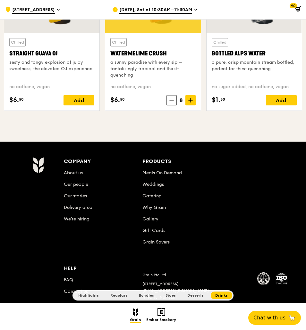  Describe the element at coordinates (68, 280) in the screenshot. I see `a: FAQ` at that location.